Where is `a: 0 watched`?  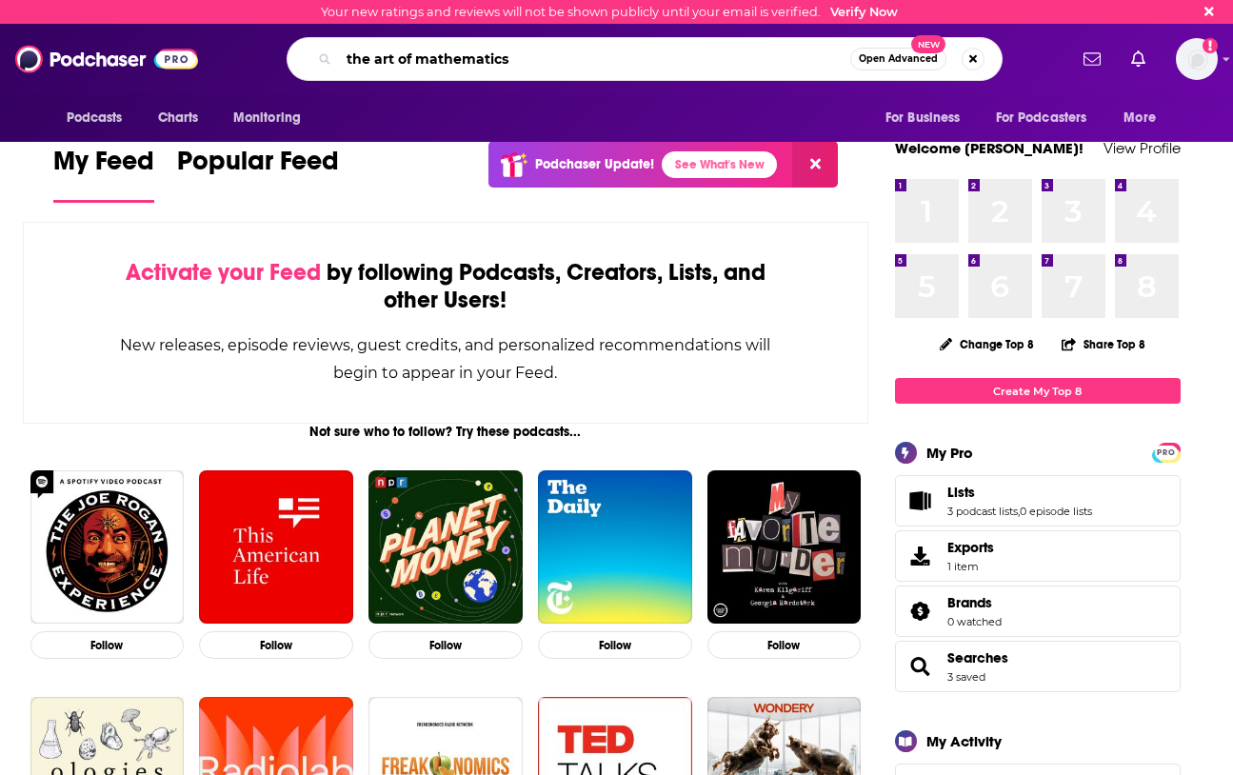
a: 0 watched is located at coordinates (974, 622).